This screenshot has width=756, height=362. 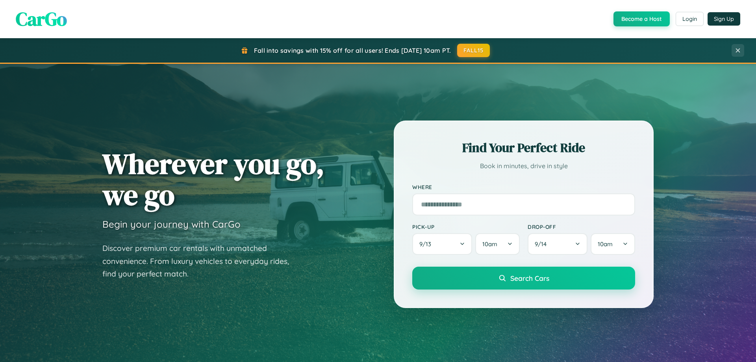 What do you see at coordinates (530, 278) in the screenshot?
I see `span: Search Cars` at bounding box center [530, 278].